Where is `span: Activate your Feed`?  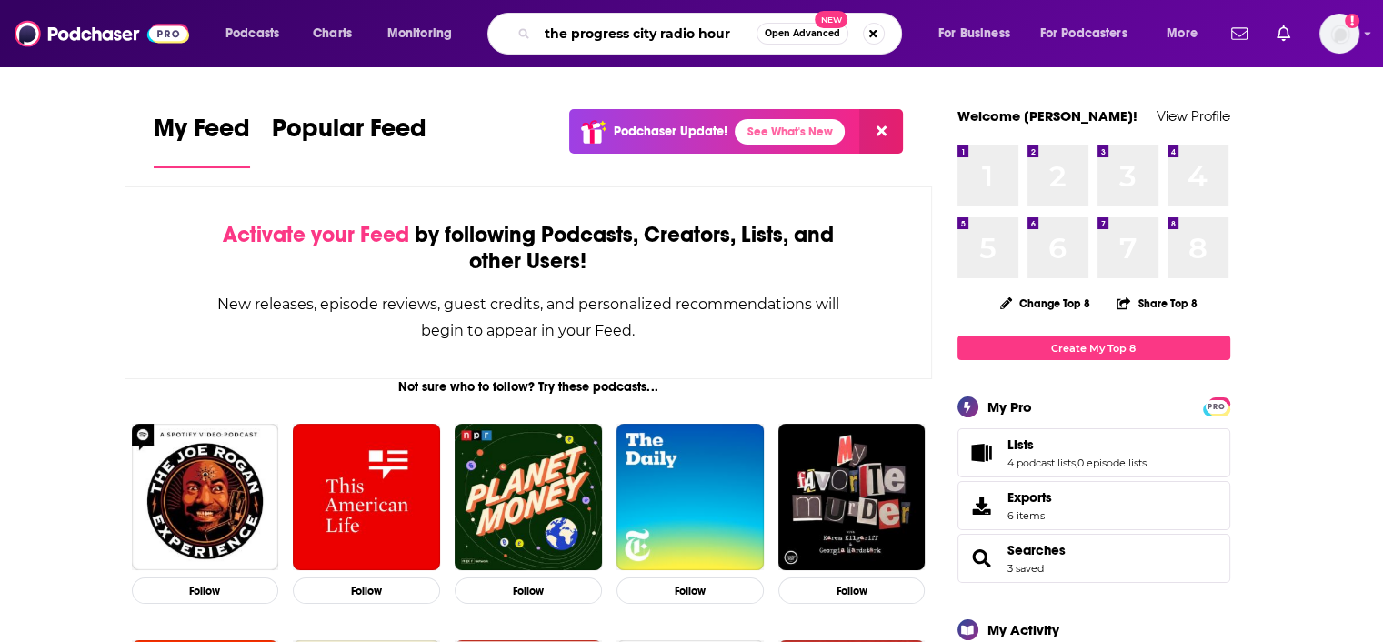
span: Activate your Feed is located at coordinates (316, 235).